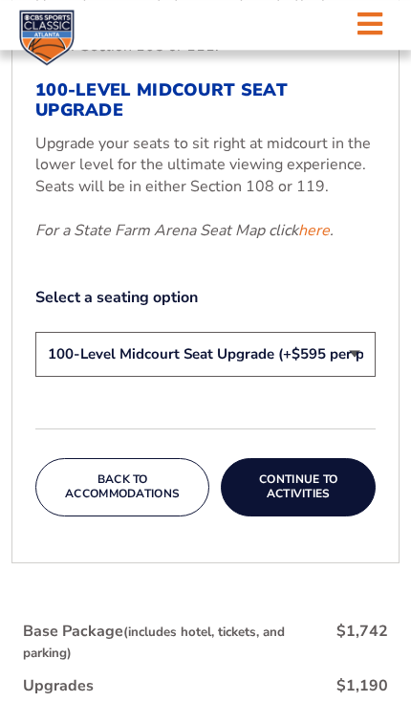 This screenshot has height=702, width=411. What do you see at coordinates (154, 642) in the screenshot?
I see `small: (includes hotel, tickets, and parking)` at bounding box center [154, 642].